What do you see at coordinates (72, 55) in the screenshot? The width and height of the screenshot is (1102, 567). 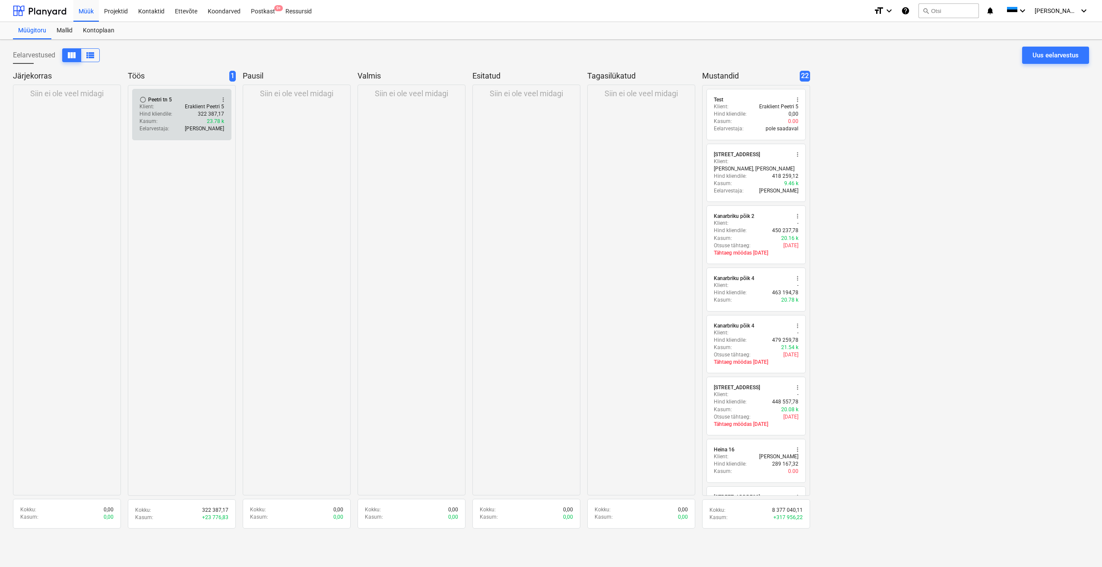 I see `span: Kuva veergudena` at bounding box center [72, 55].